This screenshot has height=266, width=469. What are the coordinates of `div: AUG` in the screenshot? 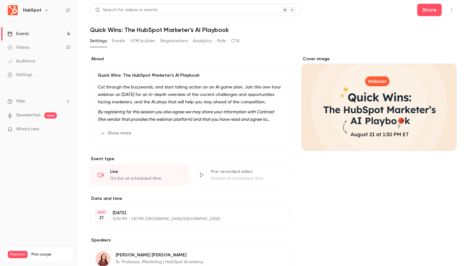 It's located at (101, 212).